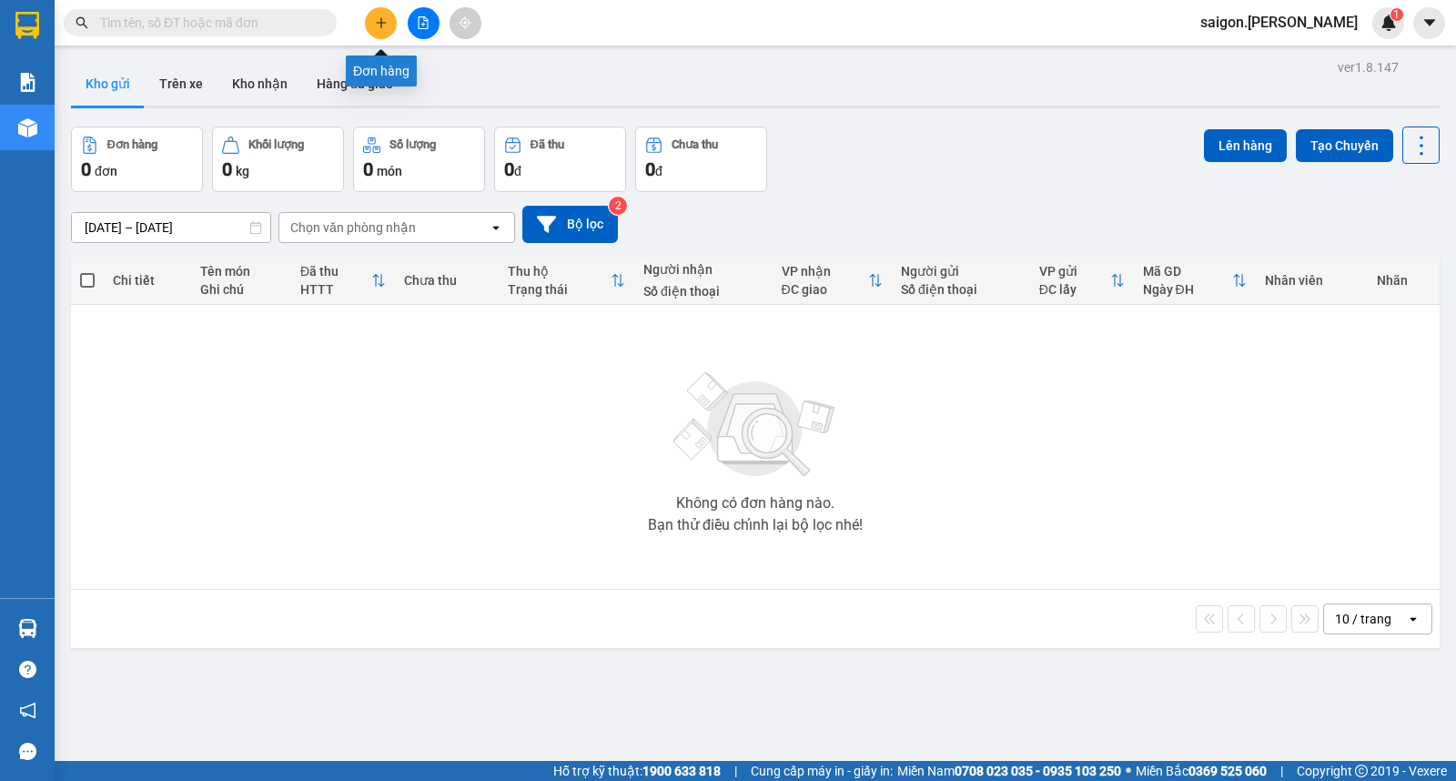 Image resolution: width=1456 pixels, height=781 pixels. What do you see at coordinates (181, 84) in the screenshot?
I see `button: Trên xe` at bounding box center [181, 84].